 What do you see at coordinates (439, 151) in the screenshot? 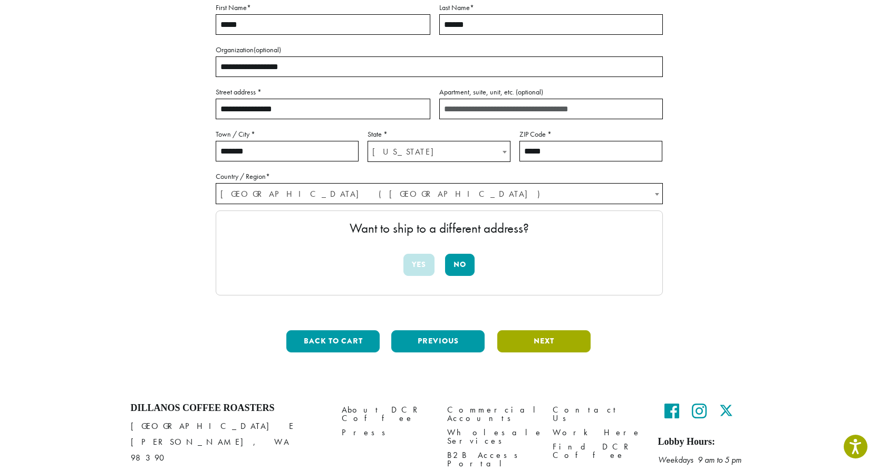
I see `span: California` at bounding box center [439, 151].